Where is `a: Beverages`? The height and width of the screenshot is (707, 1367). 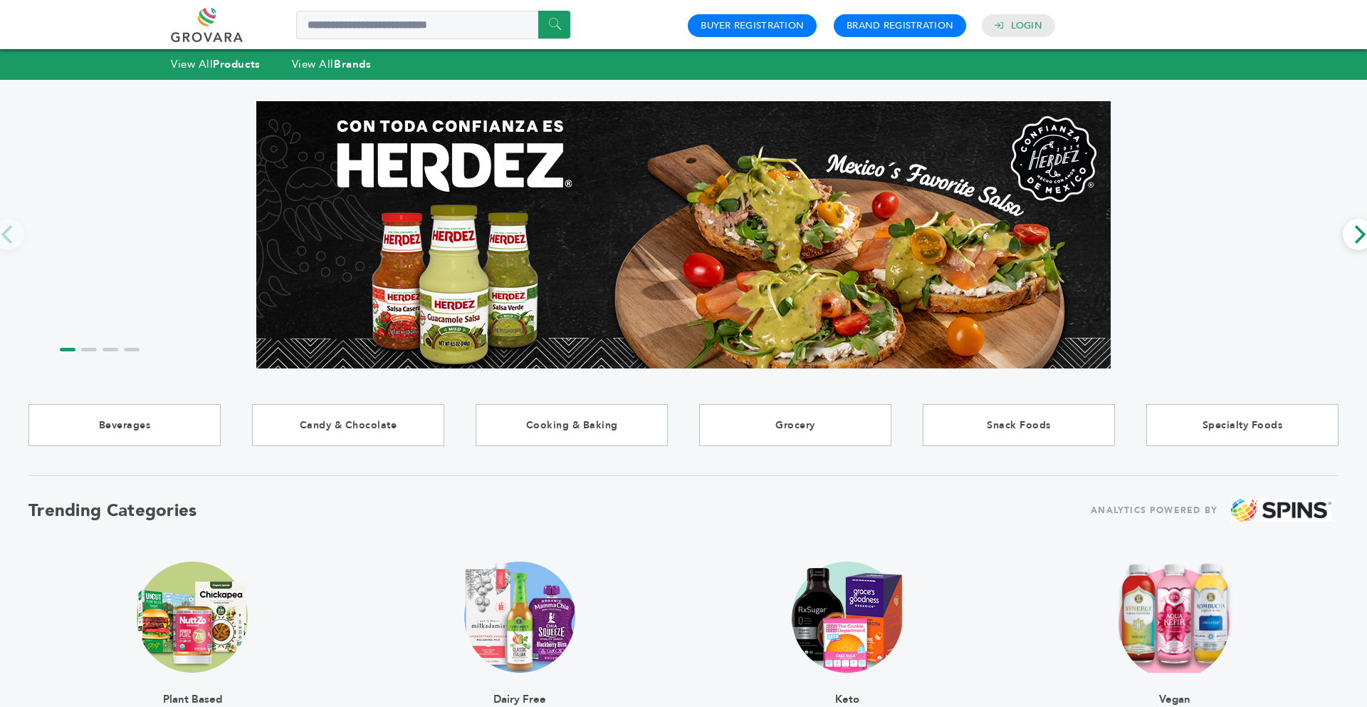 a: Beverages is located at coordinates (125, 424).